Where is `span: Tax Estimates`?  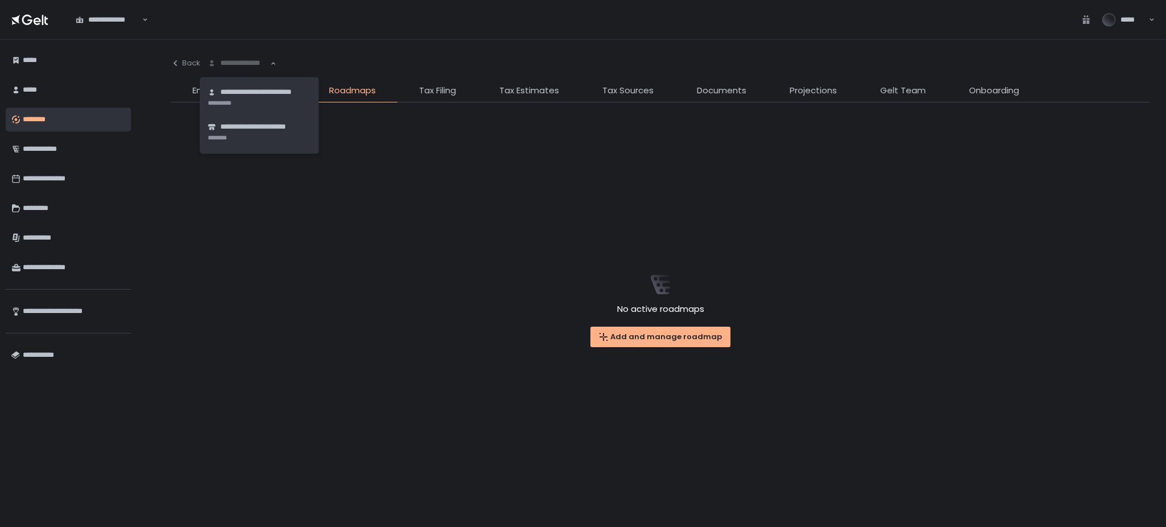
span: Tax Estimates is located at coordinates (529, 91).